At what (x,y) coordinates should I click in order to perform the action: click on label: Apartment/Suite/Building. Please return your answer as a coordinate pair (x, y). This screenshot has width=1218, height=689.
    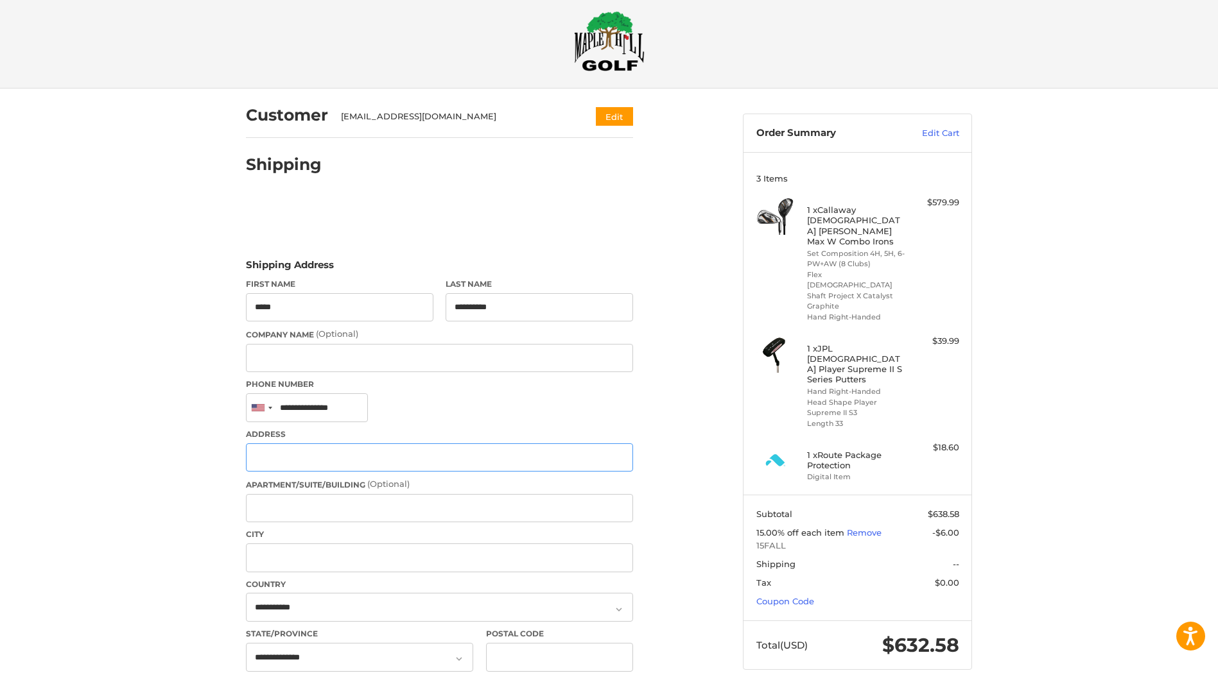
    Looking at the image, I should click on (439, 485).